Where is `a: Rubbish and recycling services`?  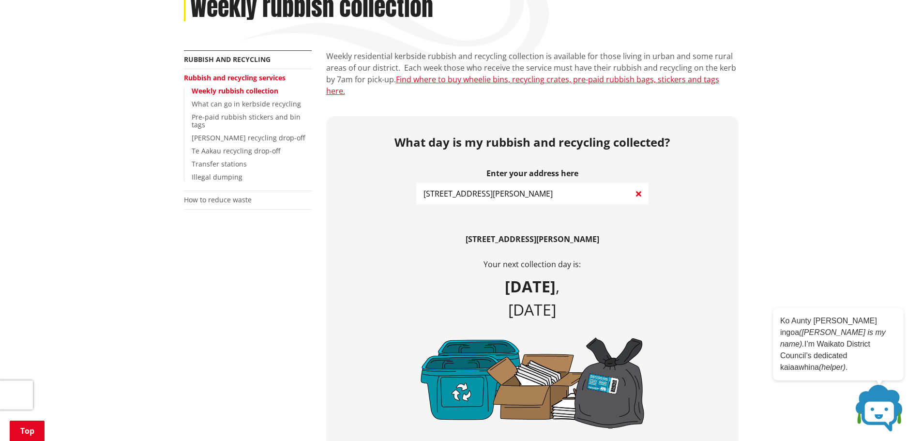 a: Rubbish and recycling services is located at coordinates (235, 77).